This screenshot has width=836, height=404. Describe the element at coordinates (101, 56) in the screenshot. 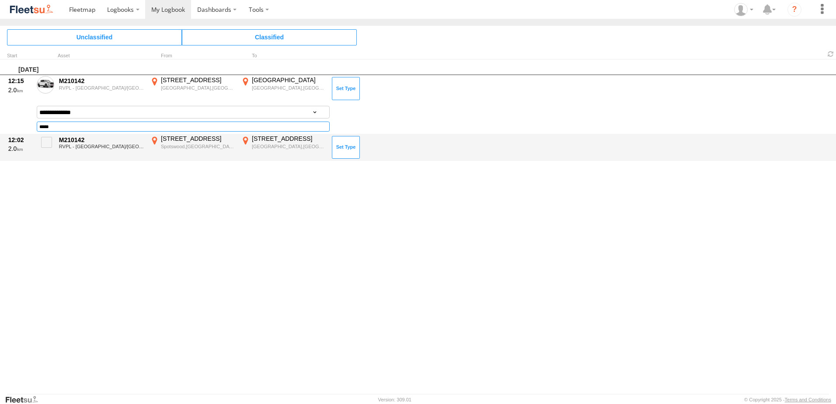

I see `div: Asset` at that location.